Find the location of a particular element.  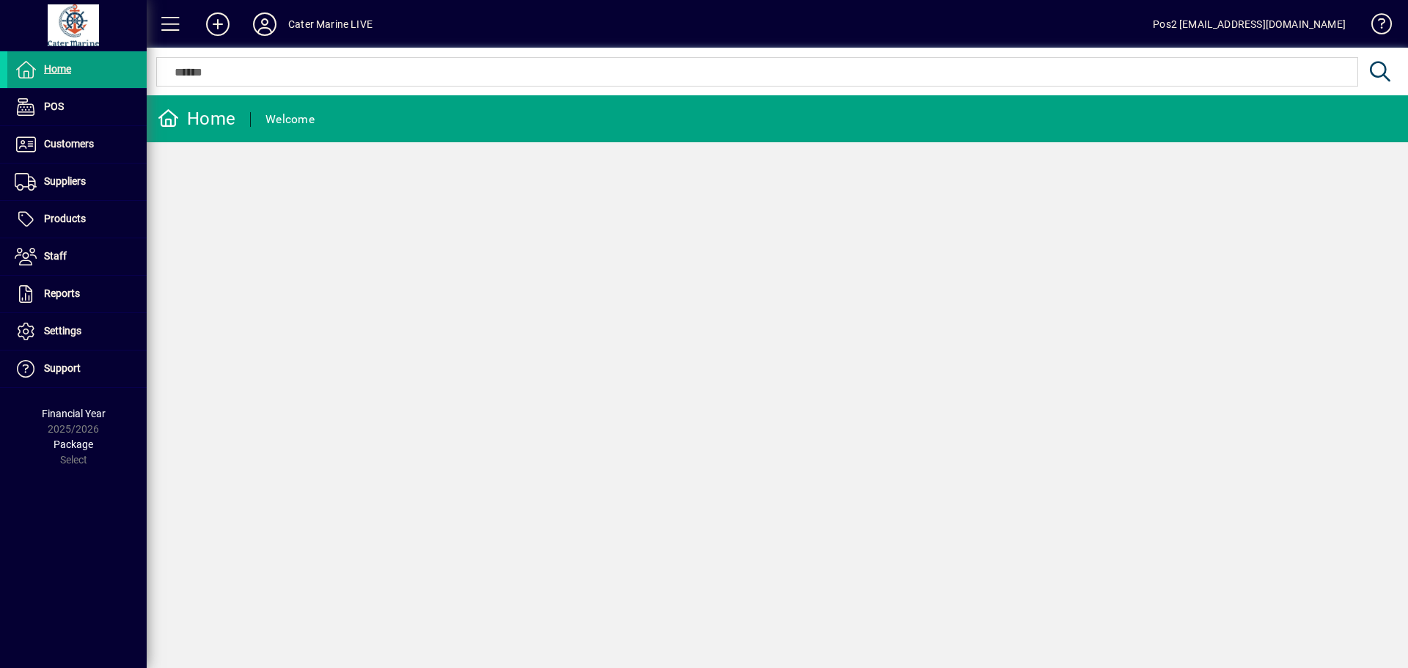

a: Staff is located at coordinates (77, 257).